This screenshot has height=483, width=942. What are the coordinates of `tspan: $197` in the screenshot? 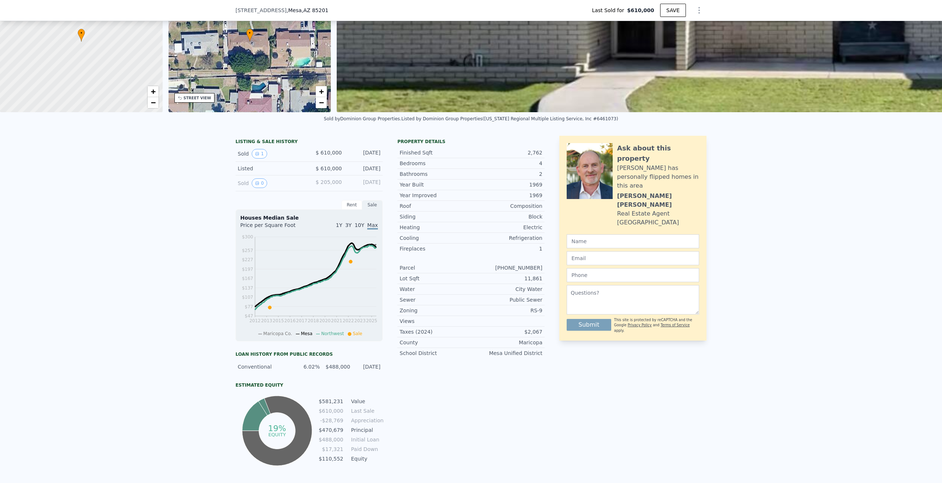 It's located at (247, 269).